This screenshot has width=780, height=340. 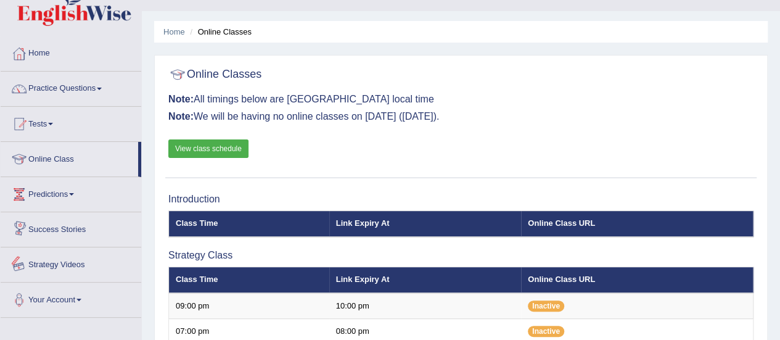 I want to click on li: Online Classes, so click(x=219, y=31).